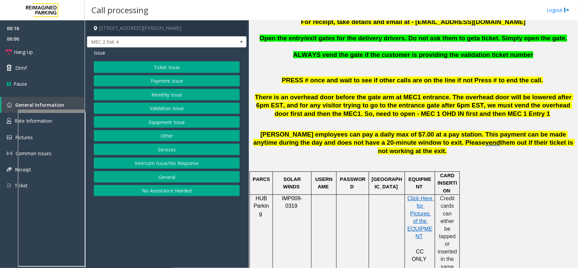 The width and height of the screenshot is (578, 268). What do you see at coordinates (21, 185) in the screenshot?
I see `span: Ticket` at bounding box center [21, 185].